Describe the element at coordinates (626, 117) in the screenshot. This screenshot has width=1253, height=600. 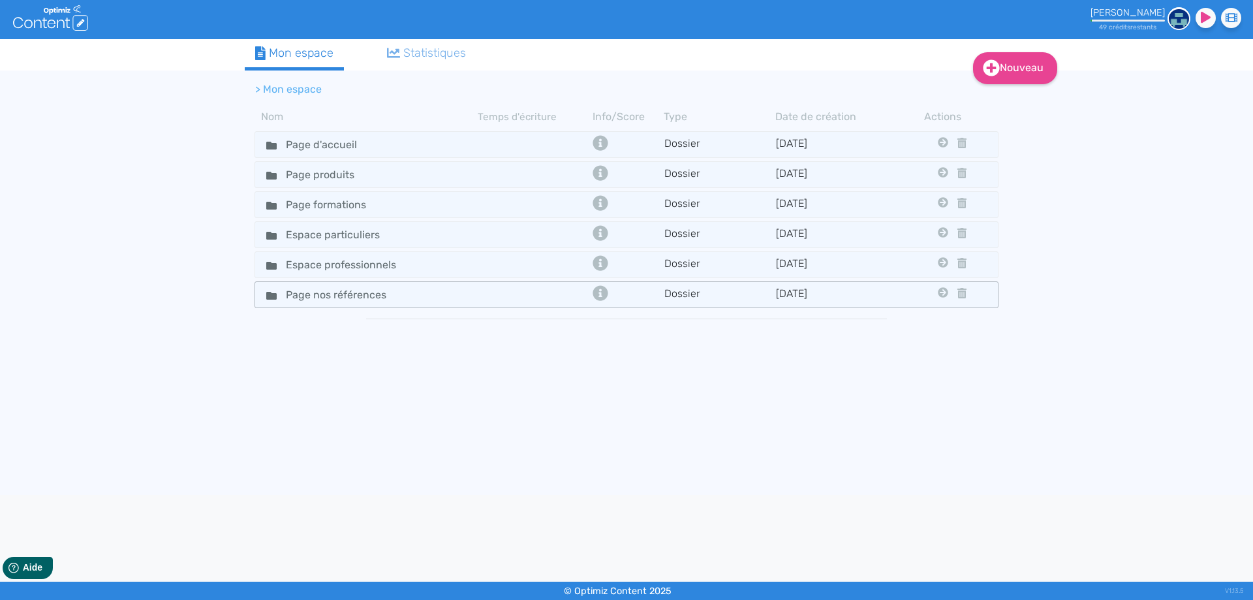
I see `th: Info/Score` at that location.